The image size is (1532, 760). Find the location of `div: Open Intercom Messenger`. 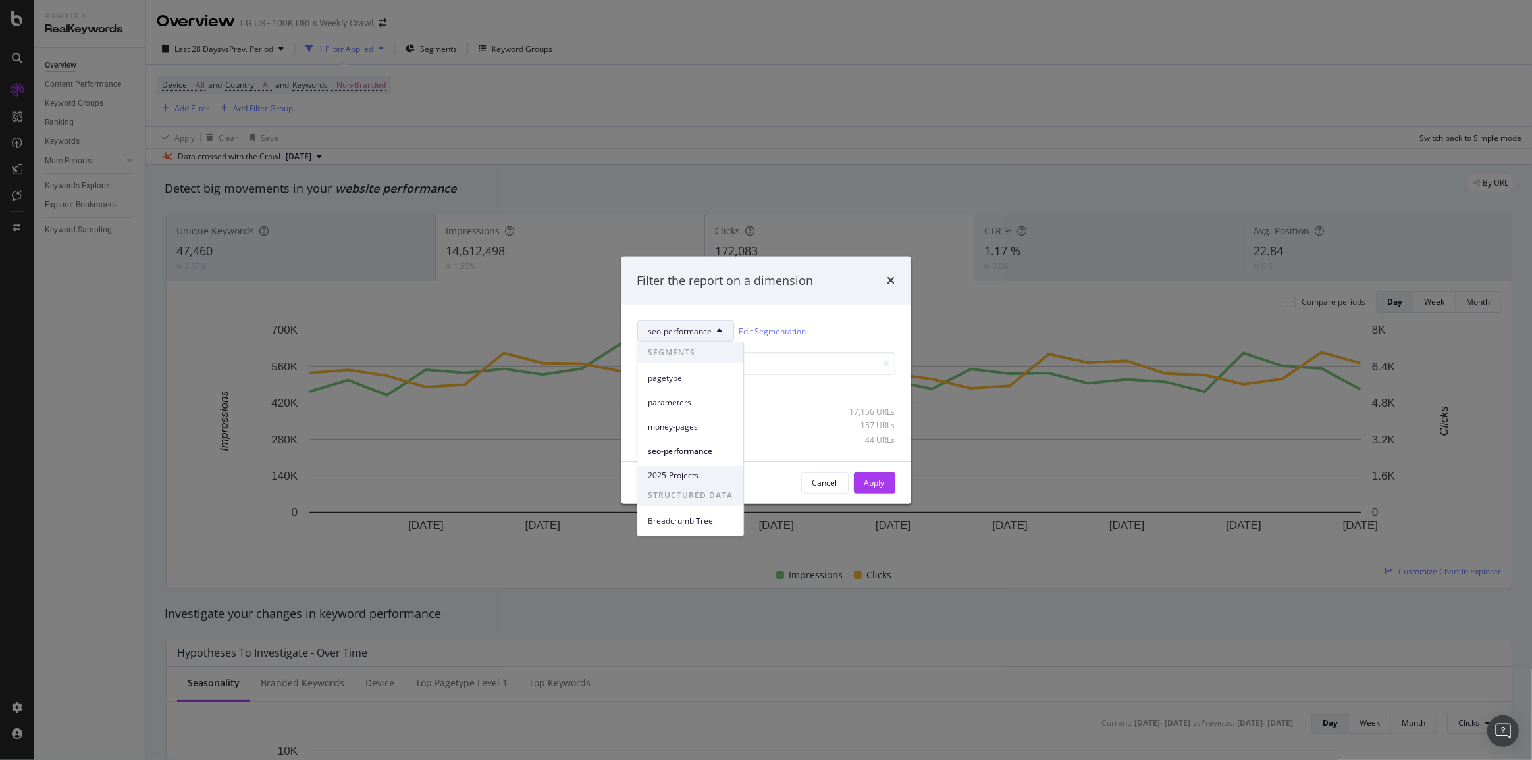

div: Open Intercom Messenger is located at coordinates (1503, 731).